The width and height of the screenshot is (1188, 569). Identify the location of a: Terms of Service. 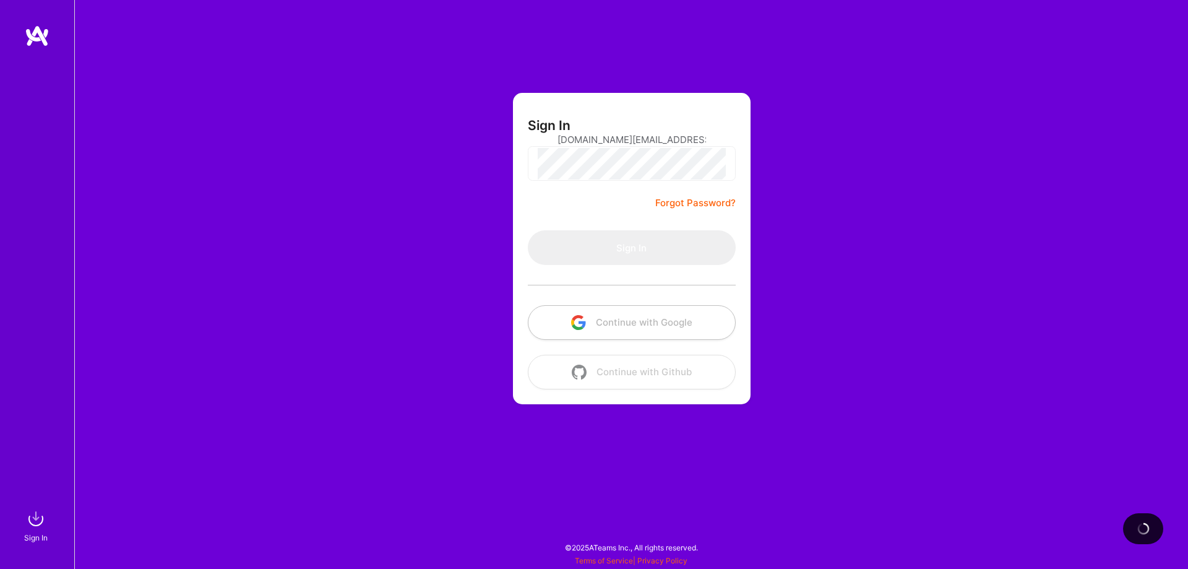
(604, 560).